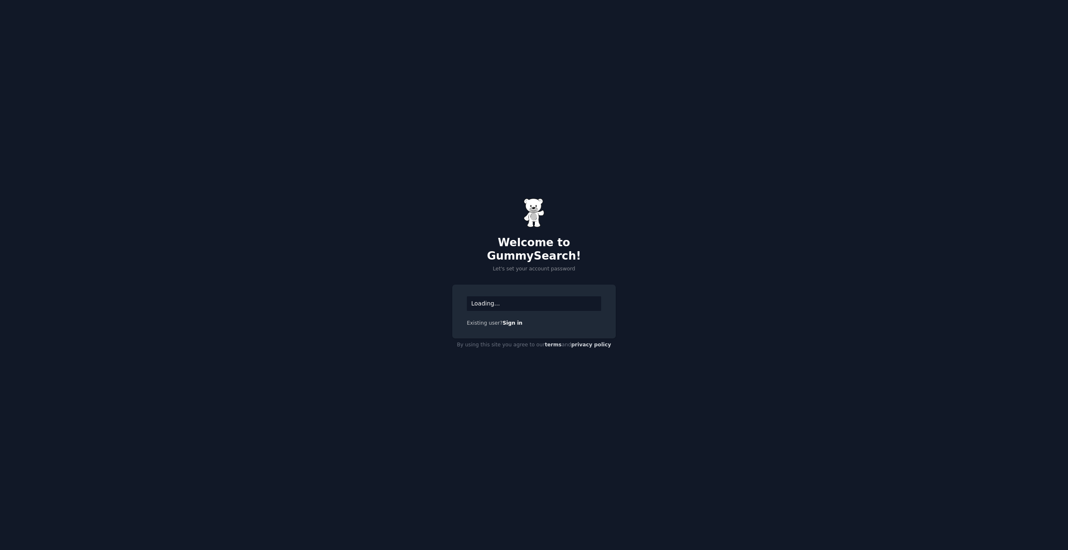  What do you see at coordinates (534, 269) in the screenshot?
I see `p: Let's set your account password` at bounding box center [534, 269].